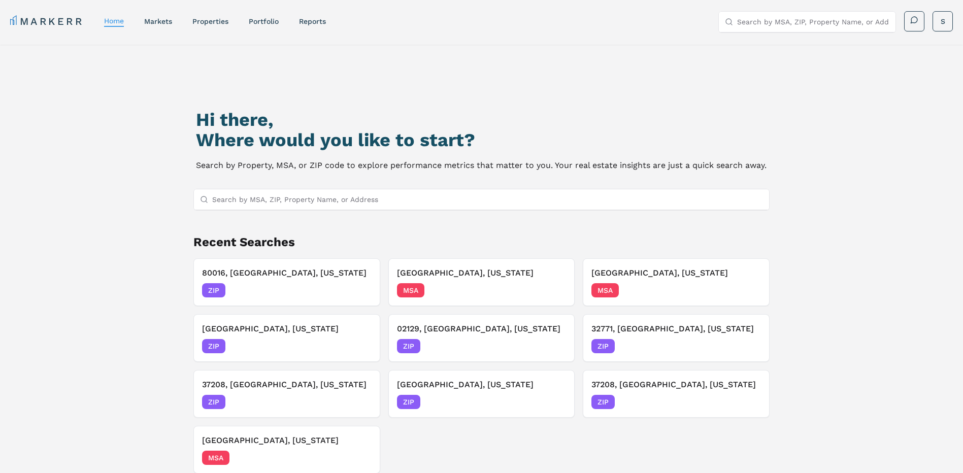  What do you see at coordinates (210, 21) in the screenshot?
I see `a: properties` at bounding box center [210, 21].